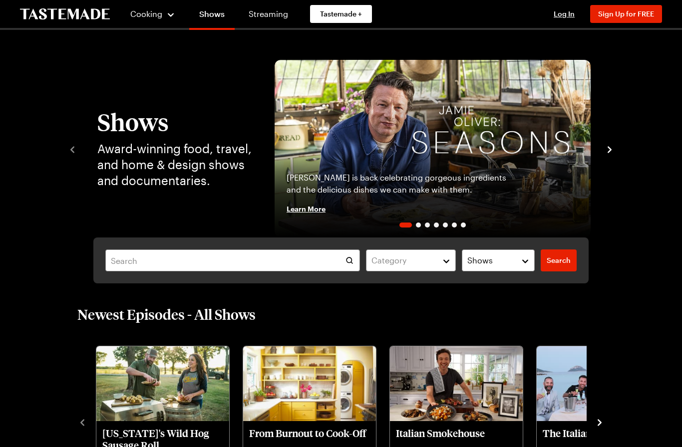 This screenshot has height=447, width=682. I want to click on input: Search, so click(233, 261).